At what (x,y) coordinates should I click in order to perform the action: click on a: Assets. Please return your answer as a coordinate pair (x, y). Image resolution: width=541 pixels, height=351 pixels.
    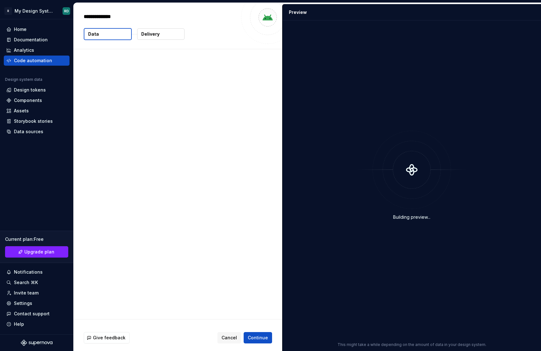
    Looking at the image, I should click on (37, 111).